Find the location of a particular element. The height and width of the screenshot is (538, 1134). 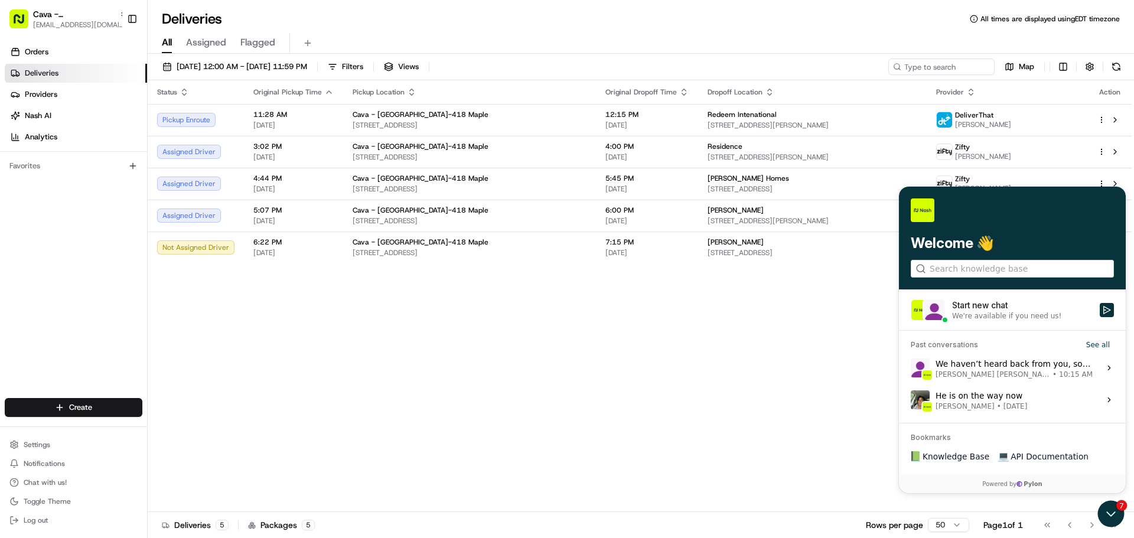

img: Grace Nketiah is located at coordinates (21, 213).